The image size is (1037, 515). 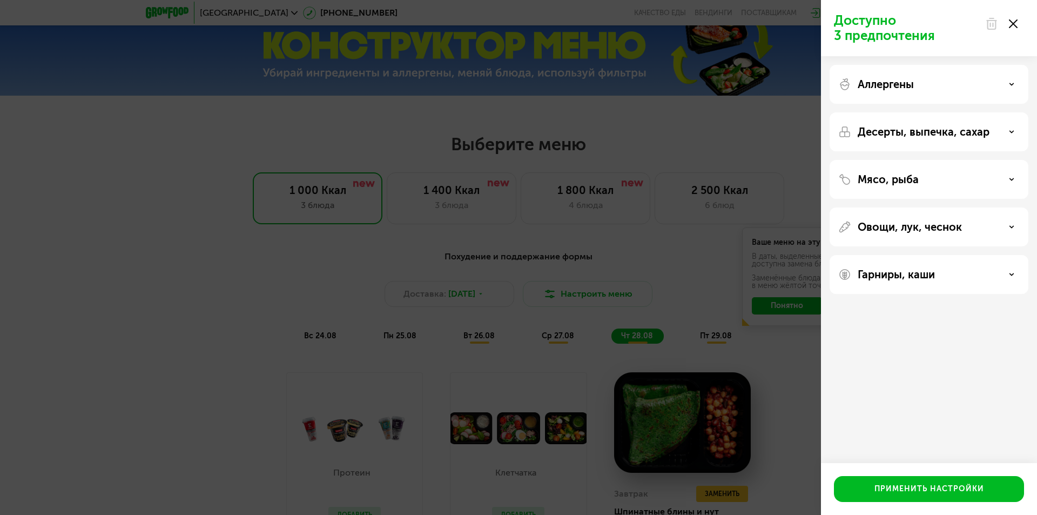 I want to click on p: Аллергены, so click(x=886, y=84).